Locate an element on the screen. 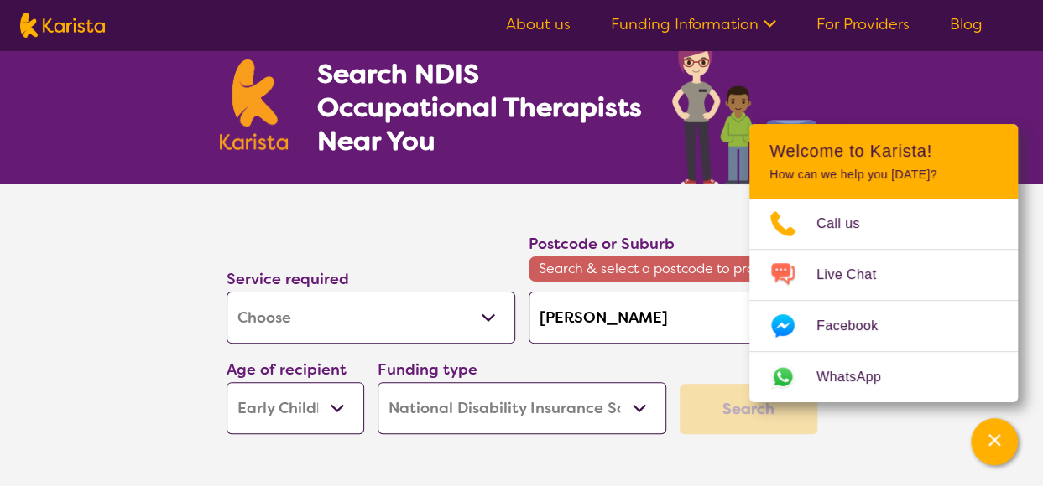 The height and width of the screenshot is (486, 1043). label: Age of recipient is located at coordinates (286, 370).